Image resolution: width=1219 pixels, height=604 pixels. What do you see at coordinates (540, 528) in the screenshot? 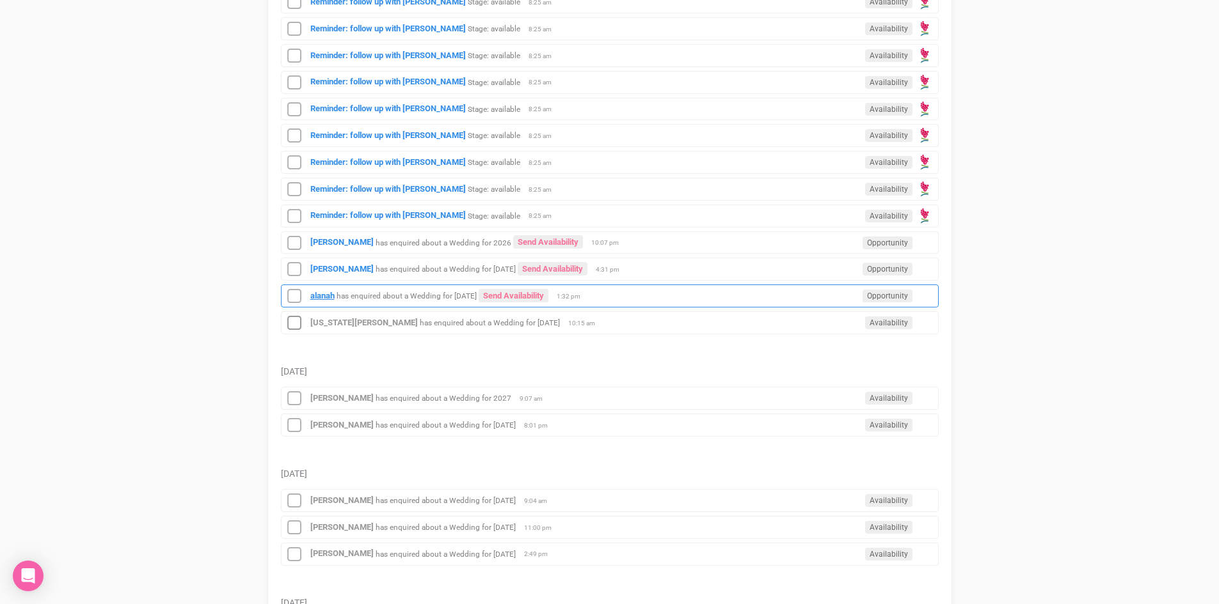
I see `span: 11:00 pm` at bounding box center [540, 528].